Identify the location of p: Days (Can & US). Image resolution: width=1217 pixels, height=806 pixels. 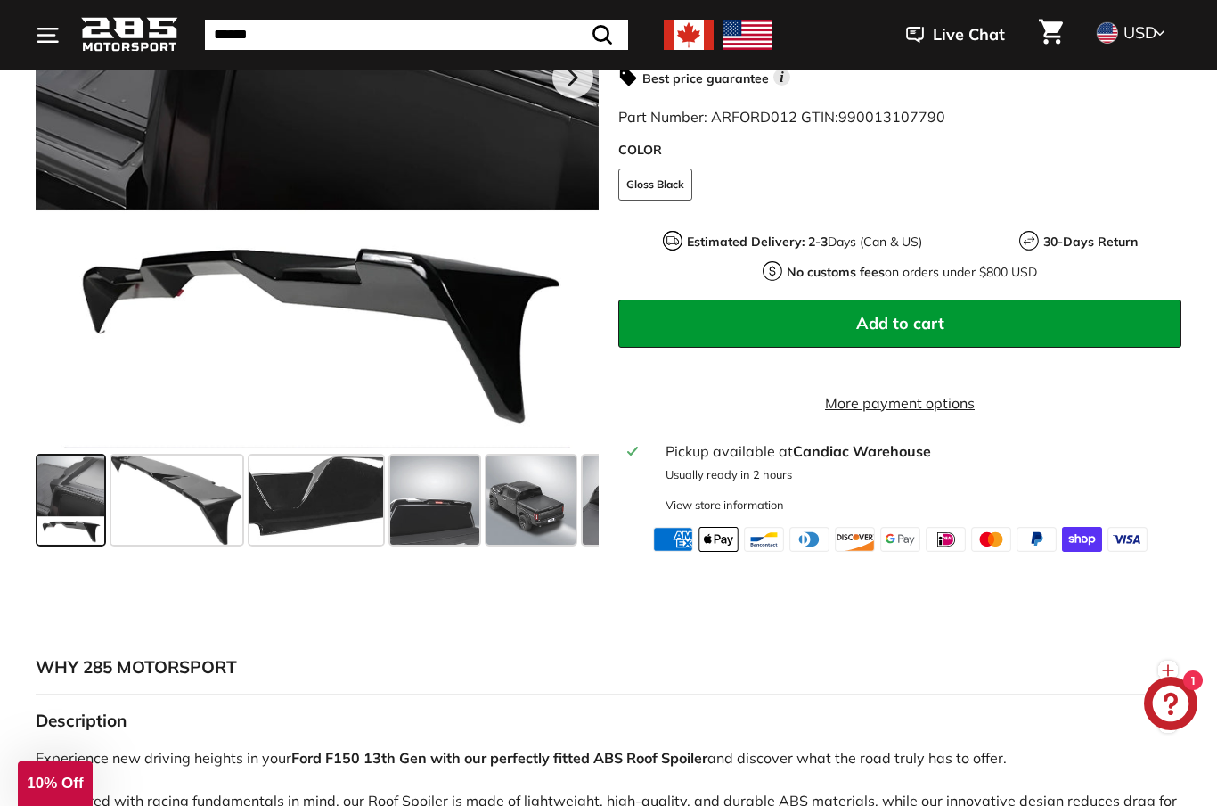
(805, 242).